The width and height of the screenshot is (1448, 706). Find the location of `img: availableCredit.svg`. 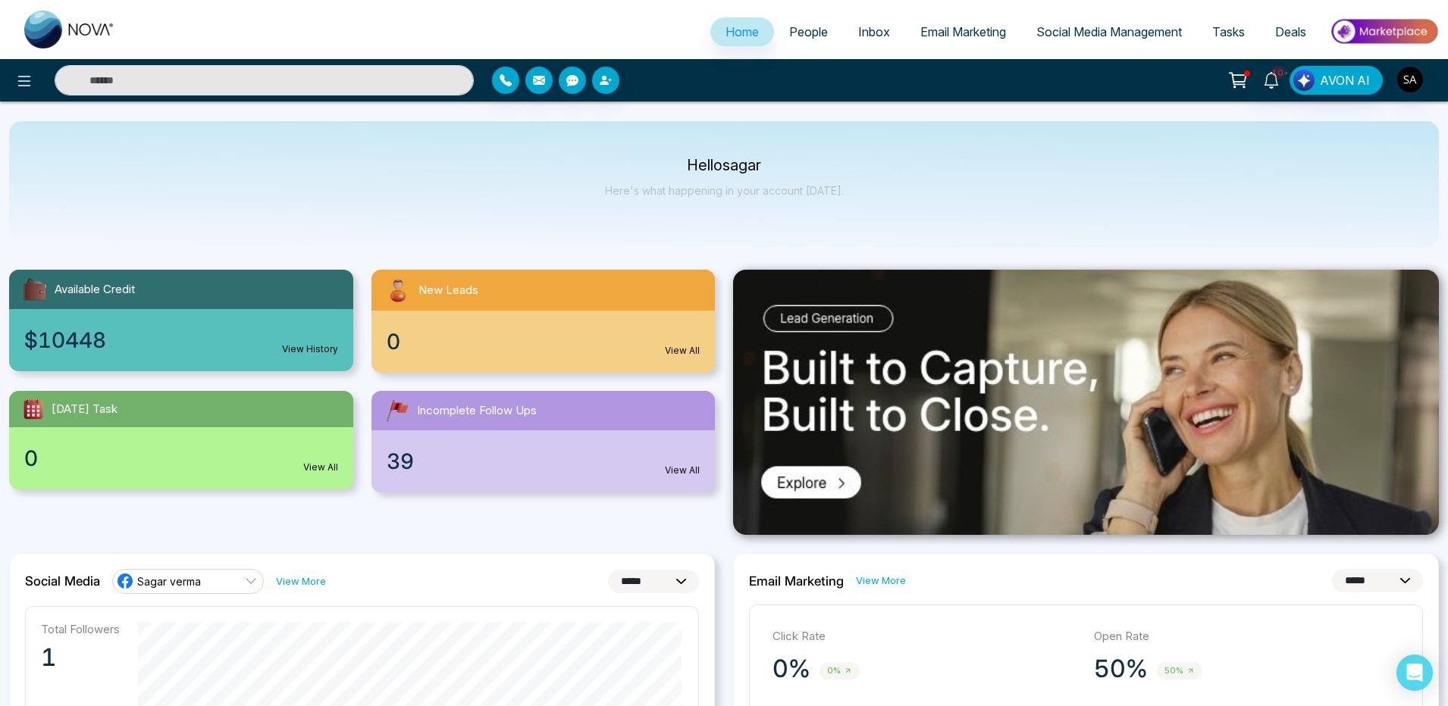

img: availableCredit.svg is located at coordinates (35, 290).